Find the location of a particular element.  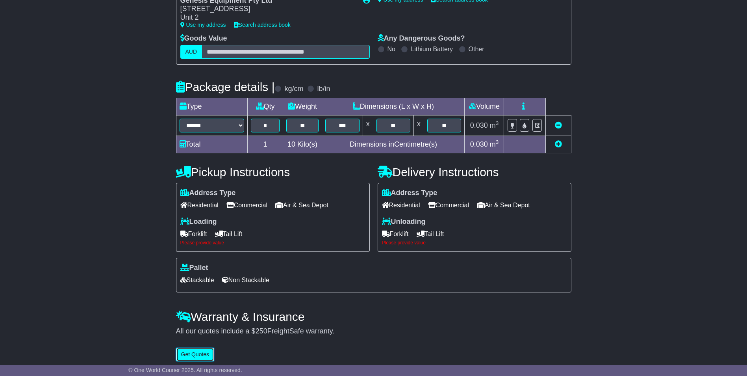

span: © One World Courier 2025. All rights reserved. is located at coordinates (185, 370).